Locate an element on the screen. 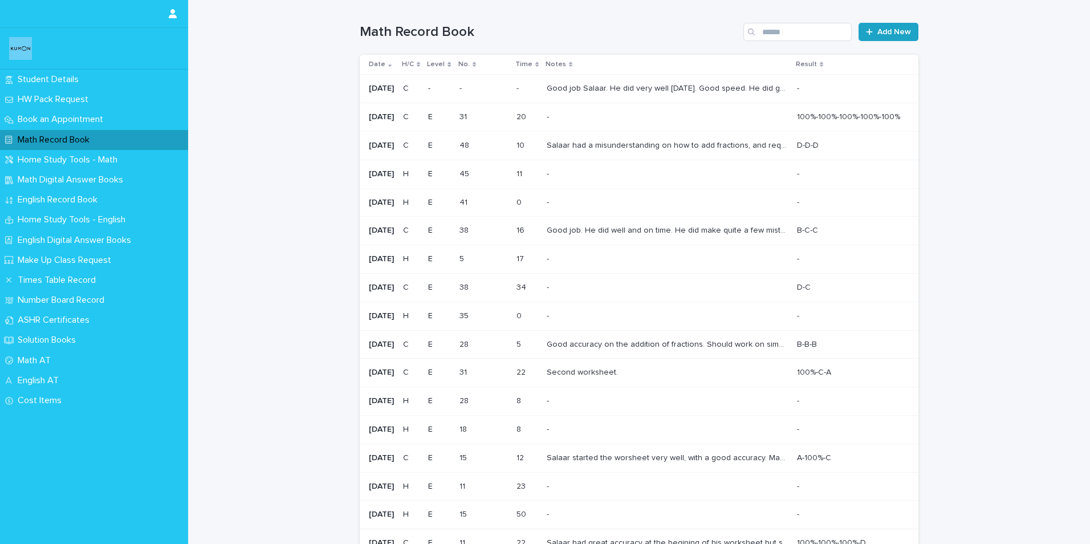  p: HW Pack Request is located at coordinates (55, 99).